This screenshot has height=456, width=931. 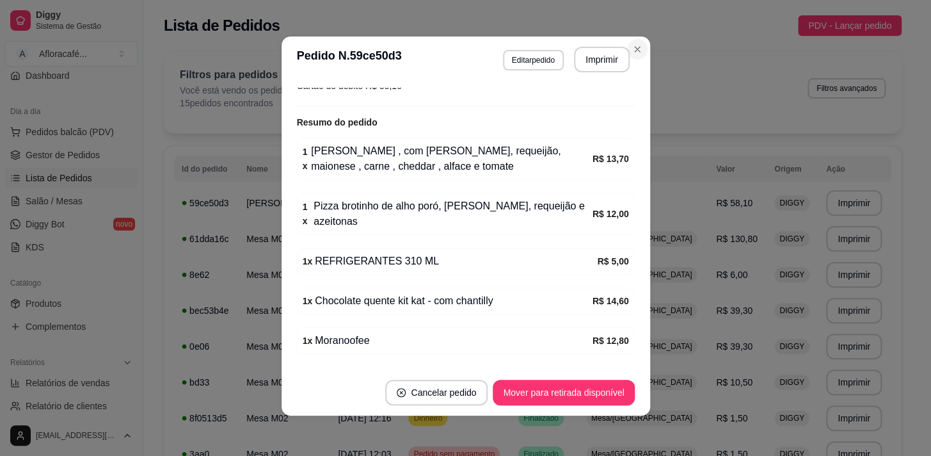 What do you see at coordinates (601, 60) in the screenshot?
I see `button: Imprimir` at bounding box center [601, 60].